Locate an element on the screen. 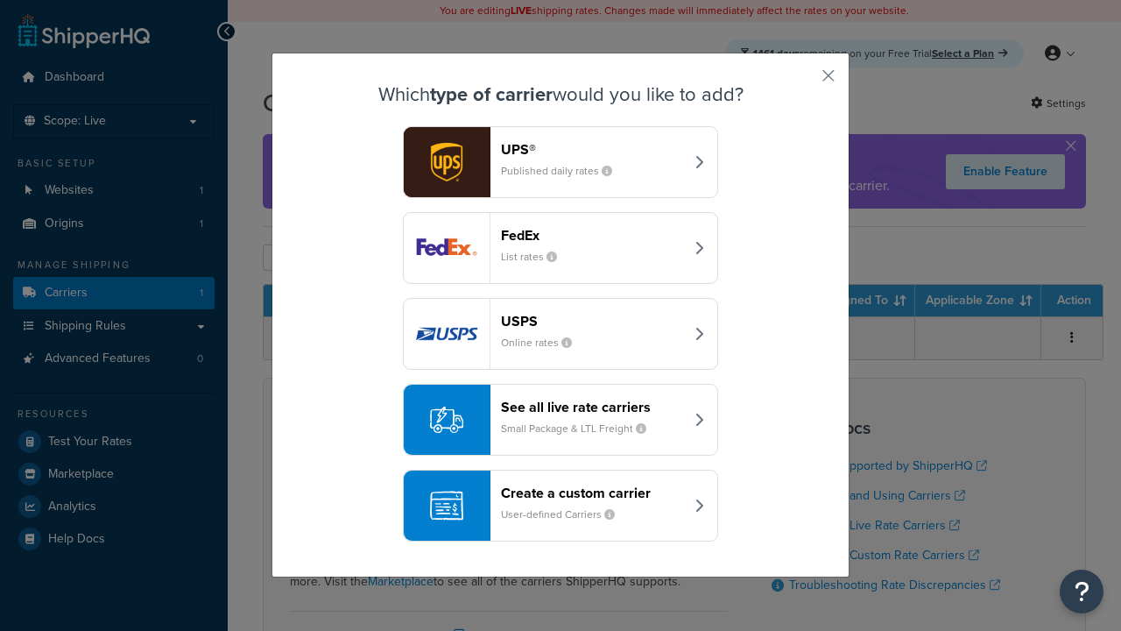  img: icon-carrier-liverate-becf4550.svg is located at coordinates (447, 420).